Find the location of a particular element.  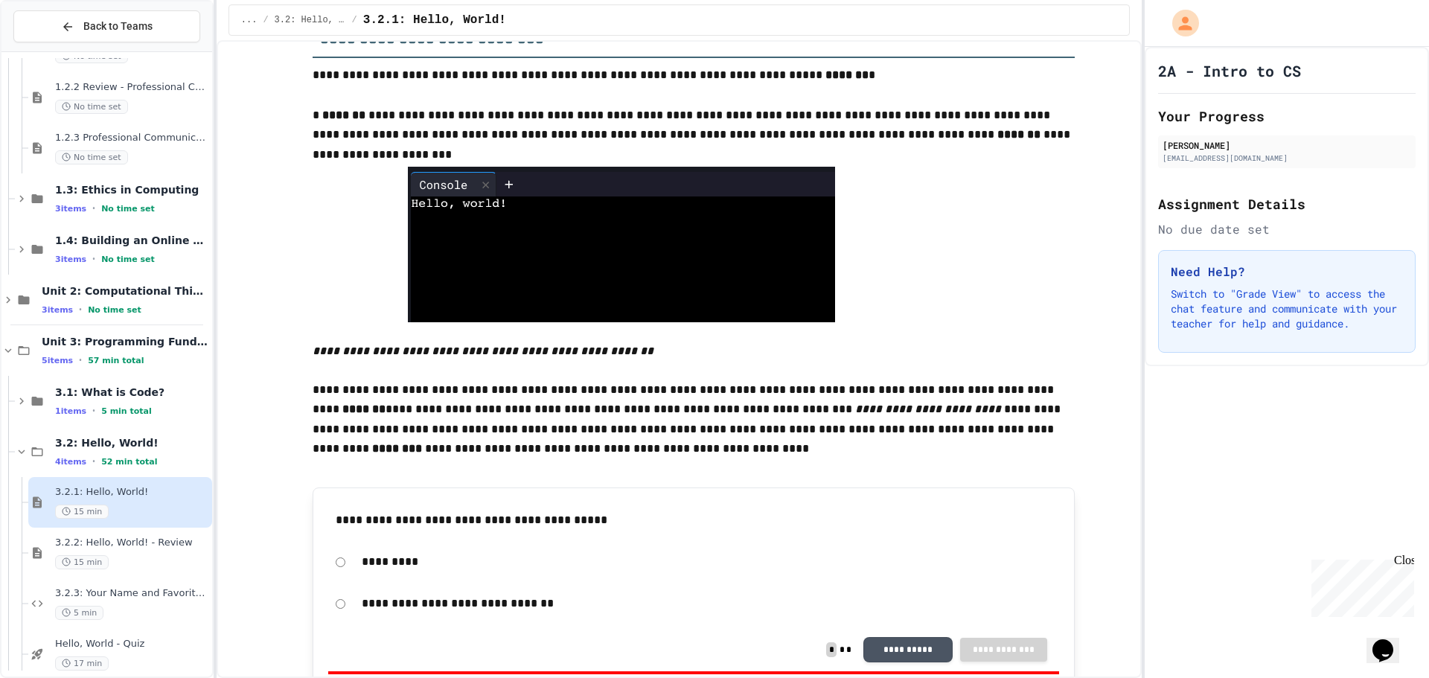

div: My Account is located at coordinates (1180, 23).